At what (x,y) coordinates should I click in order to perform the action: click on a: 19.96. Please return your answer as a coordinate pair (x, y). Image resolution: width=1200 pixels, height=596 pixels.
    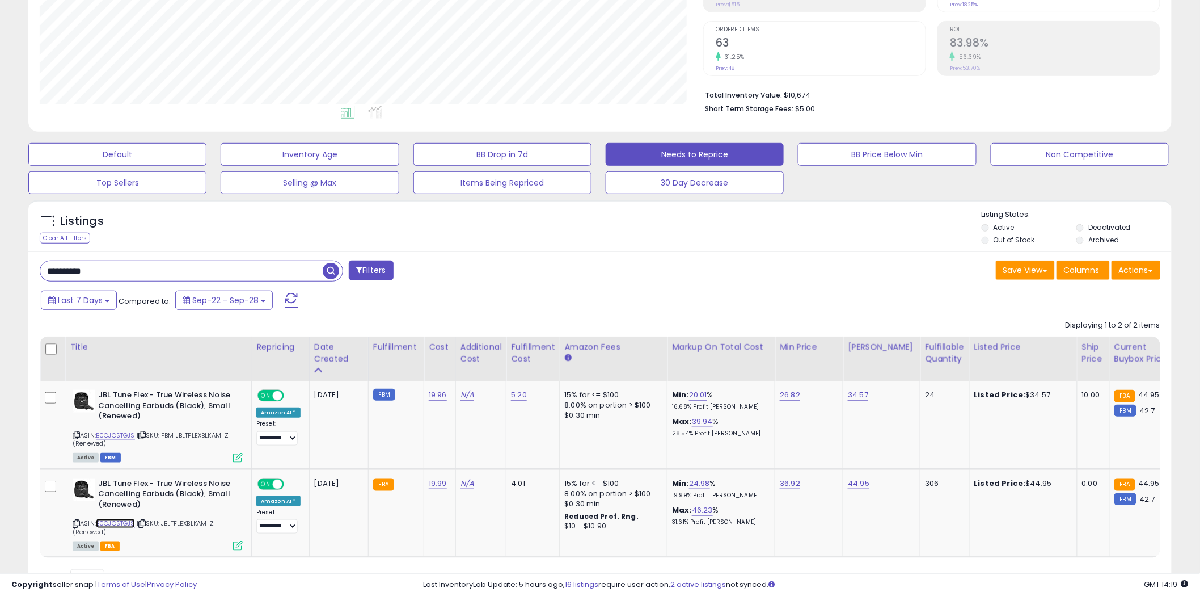
    Looking at the image, I should click on (438, 395).